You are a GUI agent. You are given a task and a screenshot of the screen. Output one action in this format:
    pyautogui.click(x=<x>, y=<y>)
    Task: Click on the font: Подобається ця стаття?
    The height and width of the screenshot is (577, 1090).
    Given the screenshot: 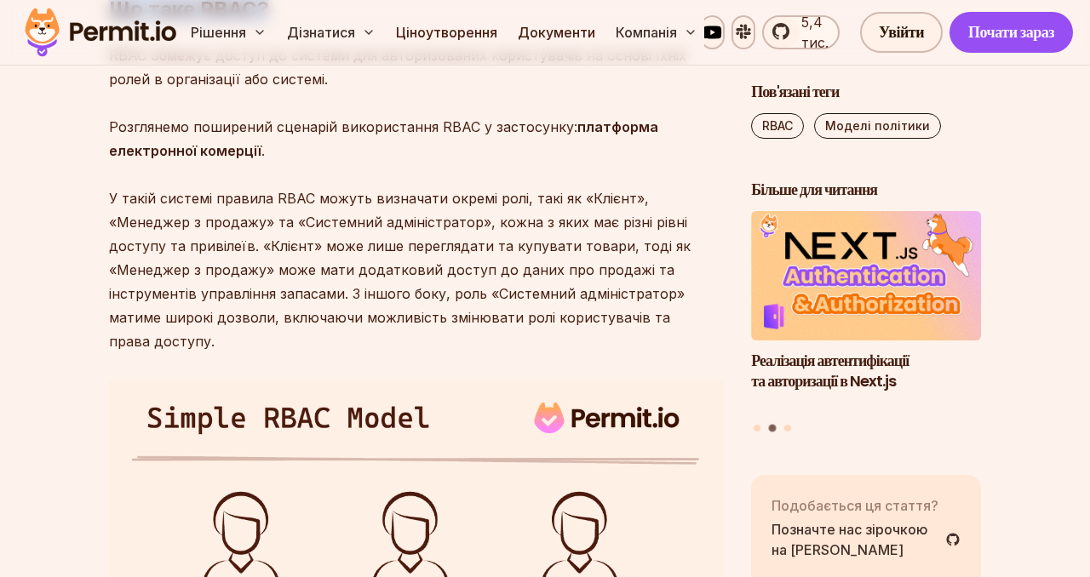 What is the action you would take?
    pyautogui.click(x=855, y=505)
    